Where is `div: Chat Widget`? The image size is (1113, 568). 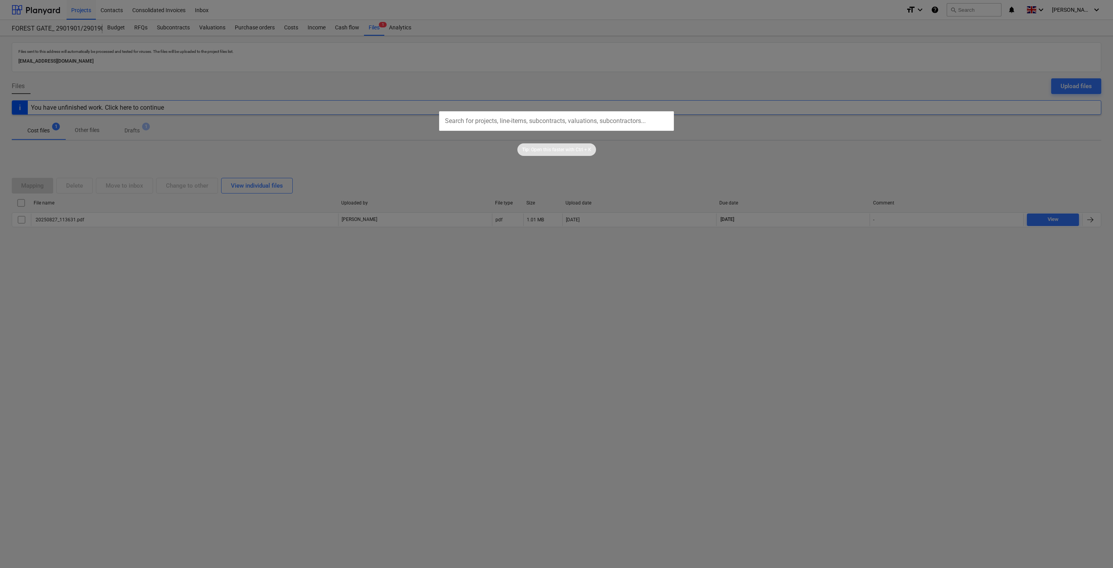
div: Chat Widget is located at coordinates (1094, 549).